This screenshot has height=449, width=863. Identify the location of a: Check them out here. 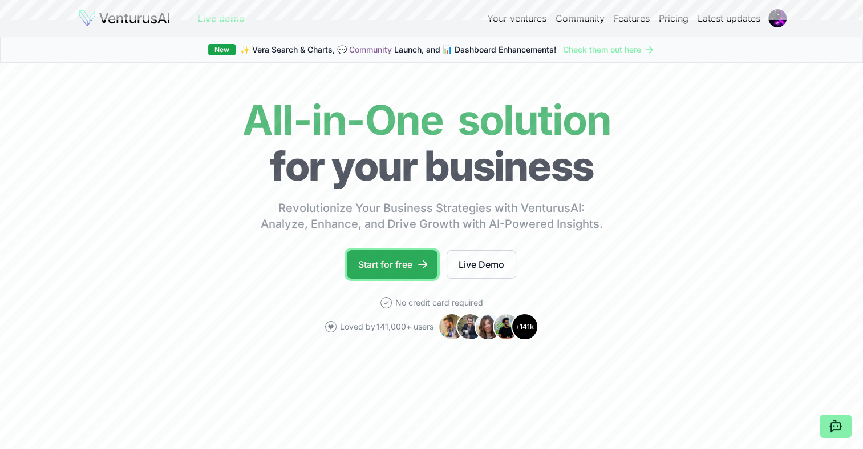
(609, 50).